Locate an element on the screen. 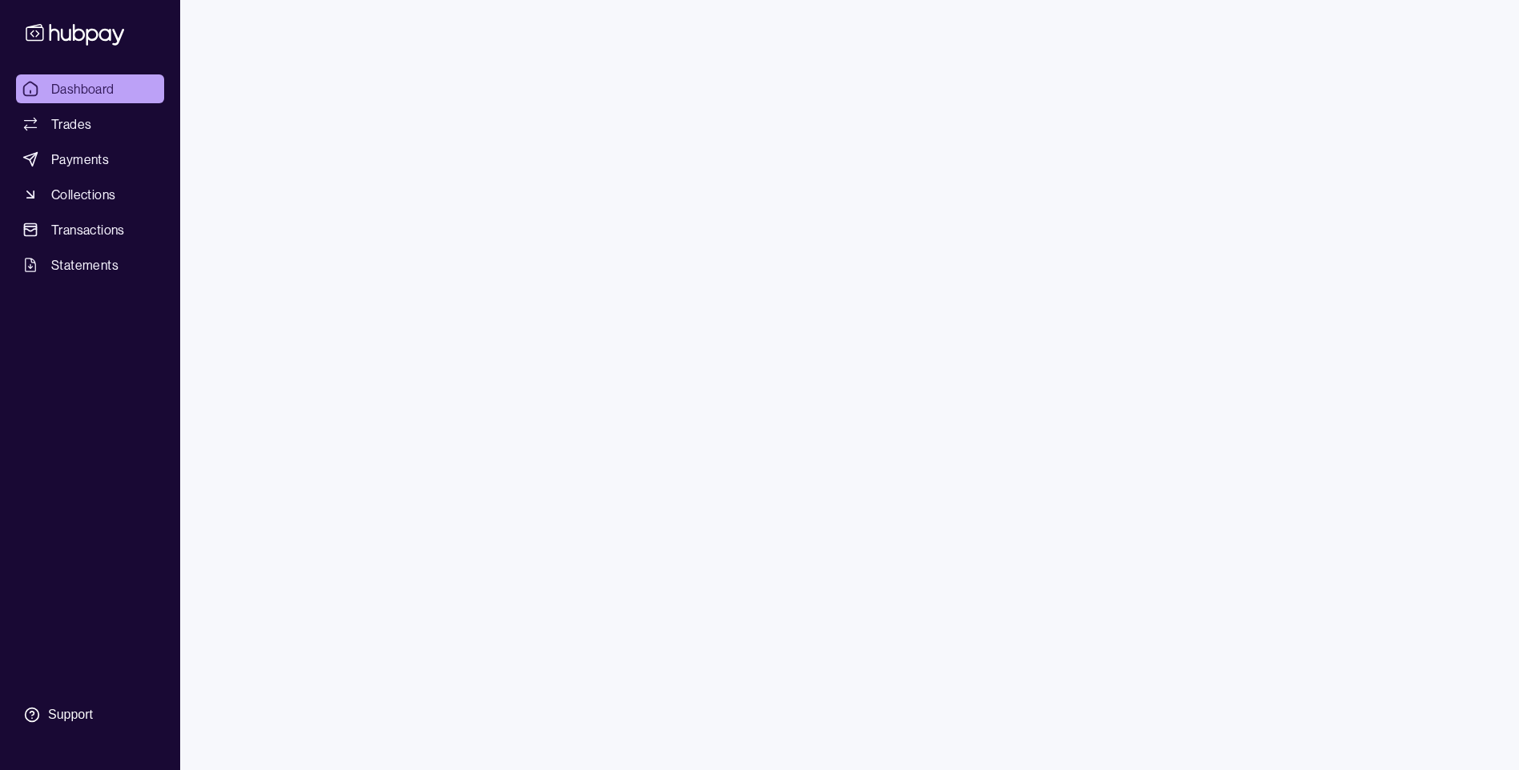  span: Dashboard is located at coordinates (82, 89).